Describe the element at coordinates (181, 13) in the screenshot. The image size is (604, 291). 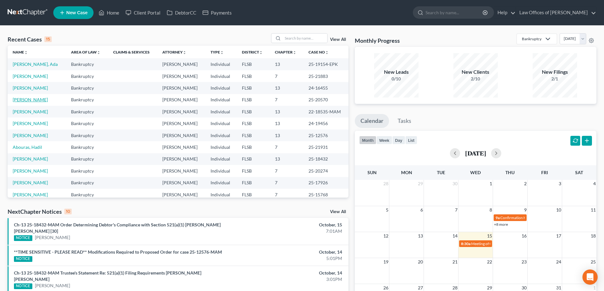
I see `a: DebtorCC` at that location.